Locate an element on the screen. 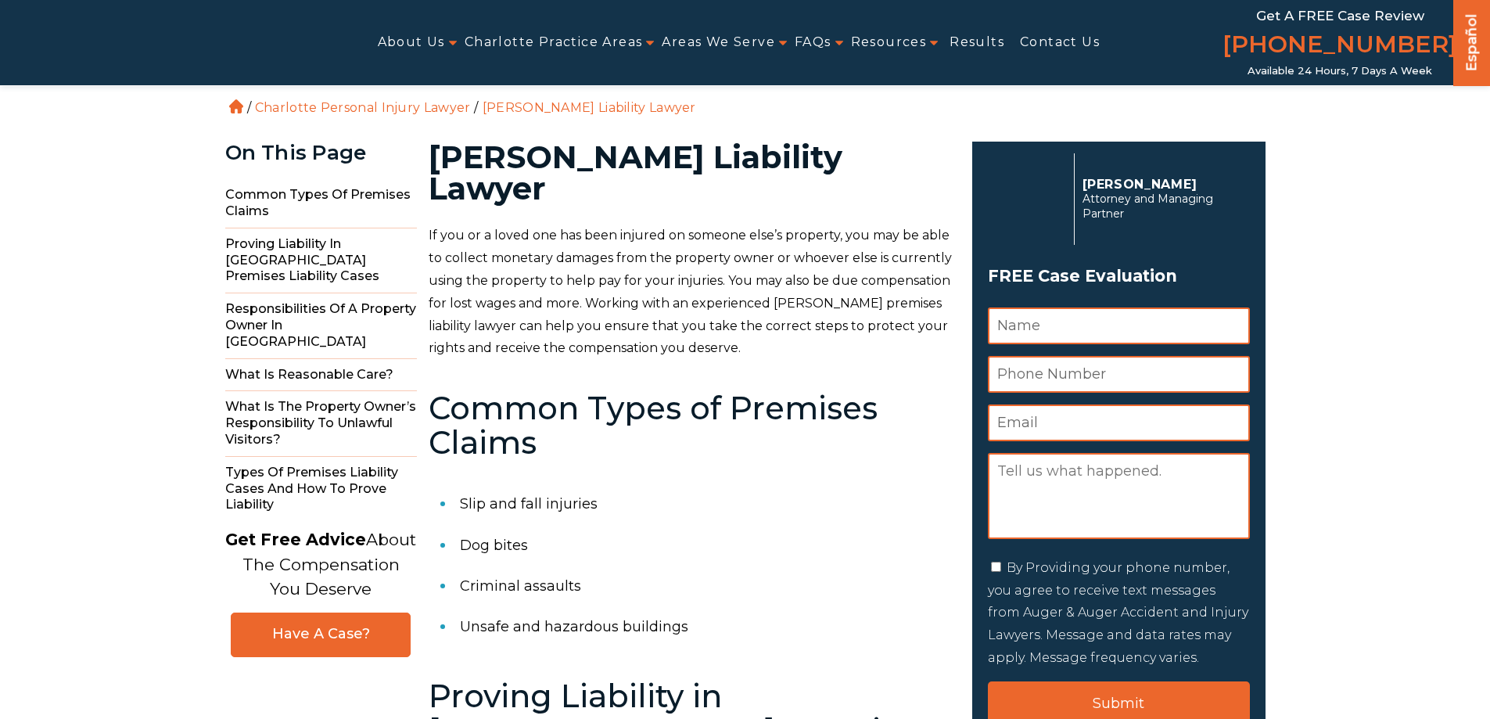 This screenshot has width=1490, height=719. p: About The Compensation You Deserve is located at coordinates (321, 564).